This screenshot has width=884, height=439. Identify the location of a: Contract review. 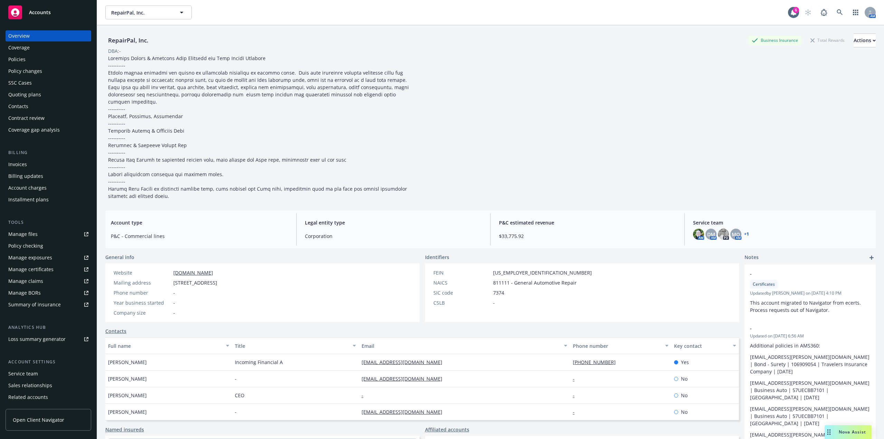
(48, 118).